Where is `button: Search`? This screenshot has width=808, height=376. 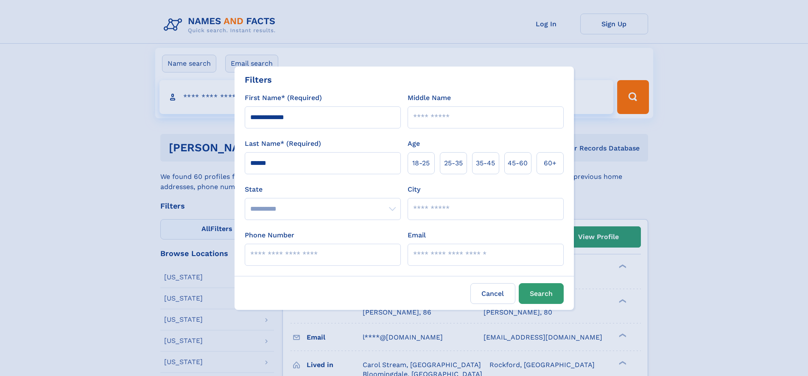 button: Search is located at coordinates (541, 294).